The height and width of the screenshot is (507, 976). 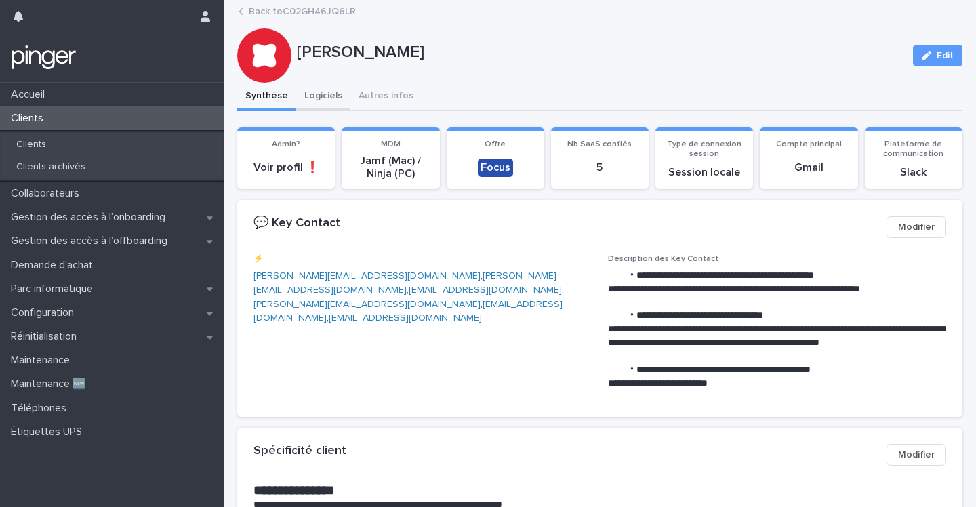 What do you see at coordinates (43, 58) in the screenshot?
I see `img: mTgBEunGTSyRkCgitkcU` at bounding box center [43, 58].